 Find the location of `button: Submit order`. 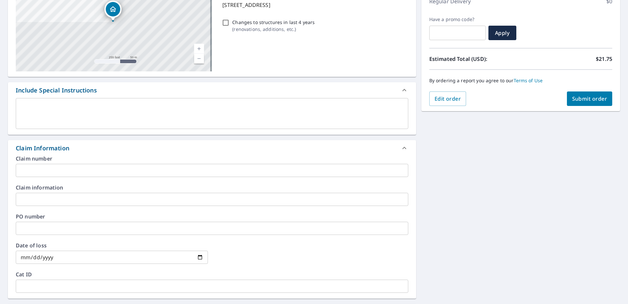

button: Submit order is located at coordinates (590, 99).